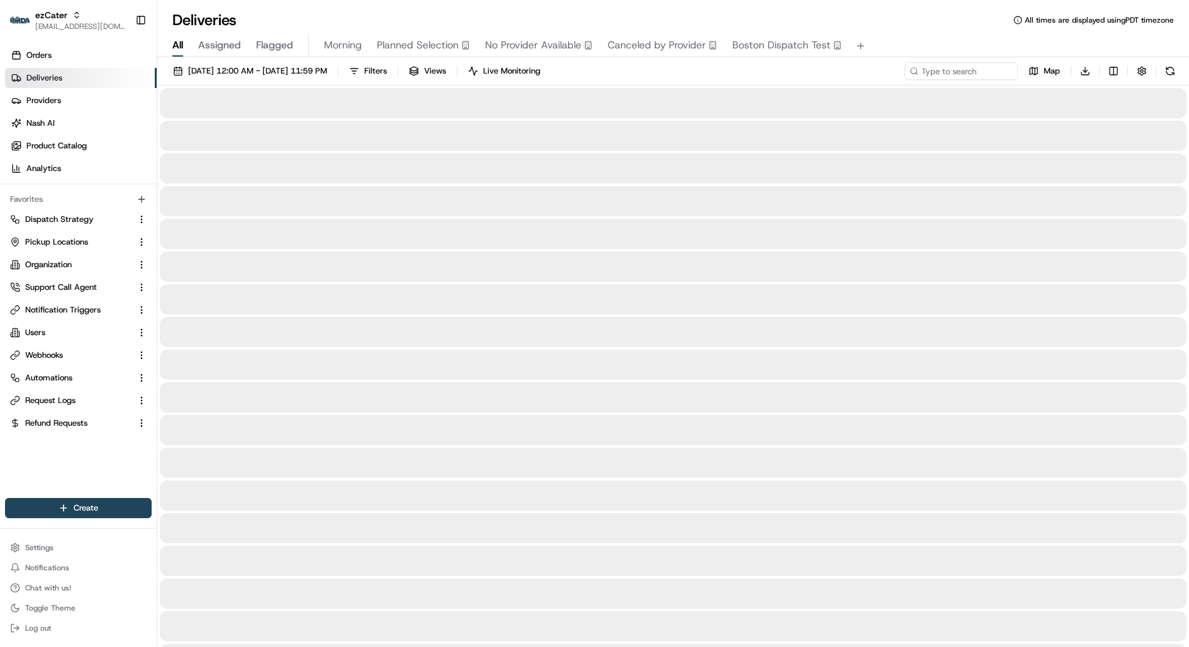  What do you see at coordinates (78, 629) in the screenshot?
I see `button: Log out` at bounding box center [78, 629].